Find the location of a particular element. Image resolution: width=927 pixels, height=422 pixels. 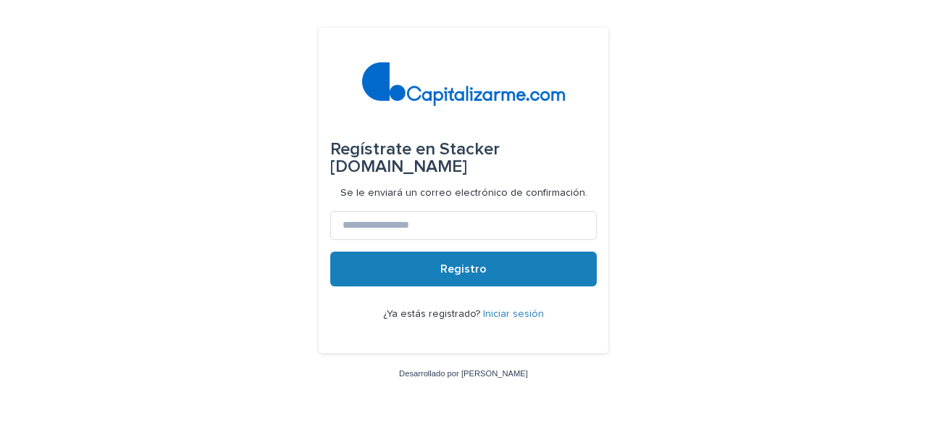

font: Regístrate en is located at coordinates (383, 149).